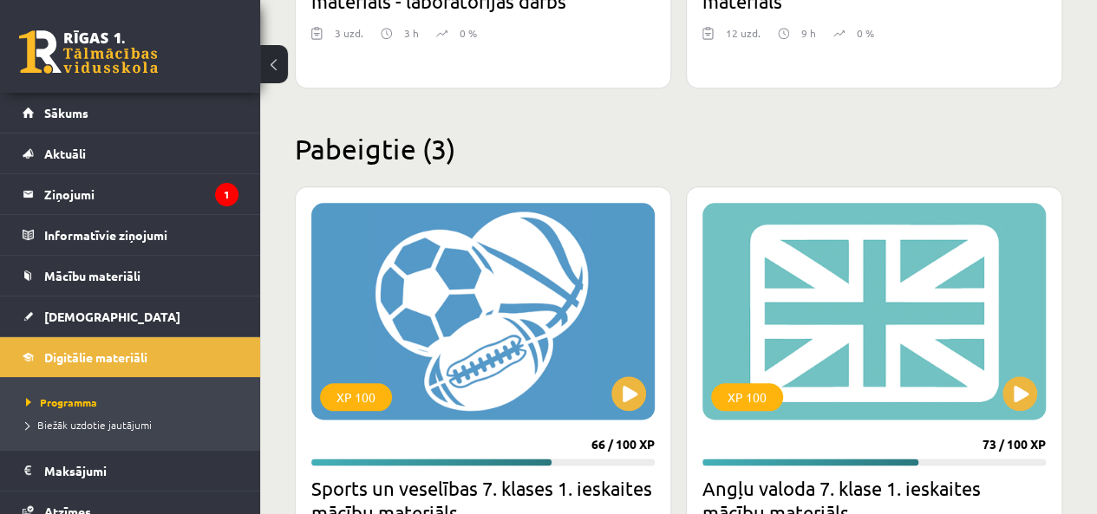 This screenshot has width=1097, height=514. Describe the element at coordinates (411, 33) in the screenshot. I see `p: 3 h` at that location.